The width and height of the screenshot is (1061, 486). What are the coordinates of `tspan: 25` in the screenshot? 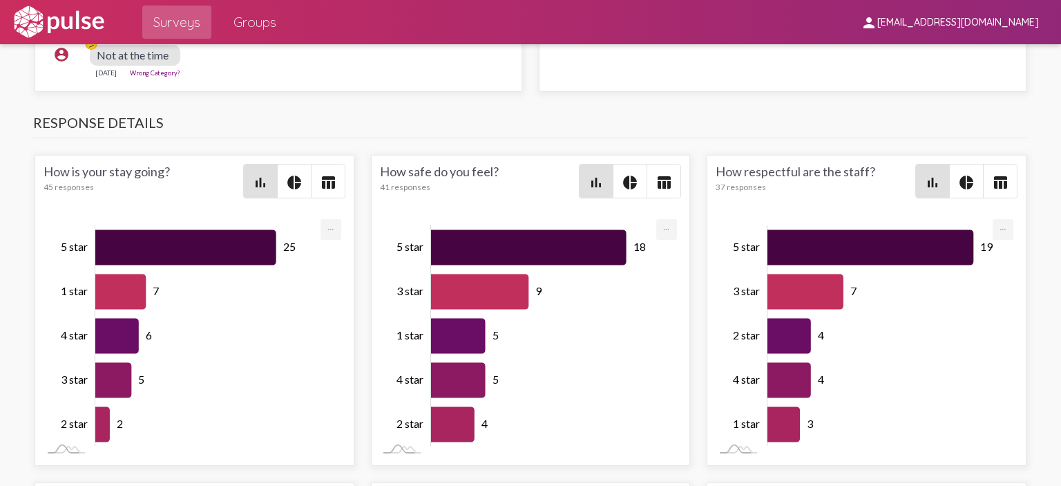 It's located at (289, 245).